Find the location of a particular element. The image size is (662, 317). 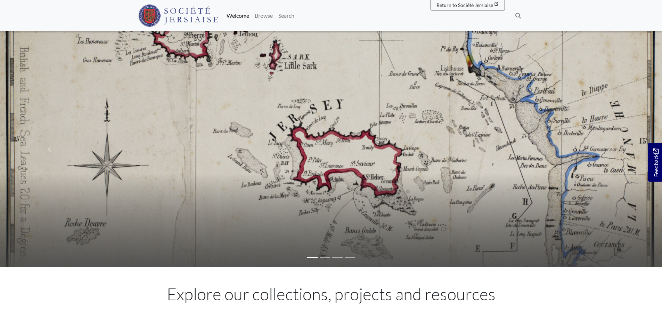

a: Move to next slideshow image is located at coordinates (613, 149).